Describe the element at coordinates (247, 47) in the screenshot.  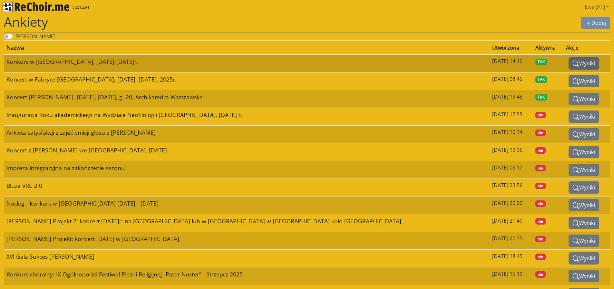
I see `div: Nazwa` at that location.